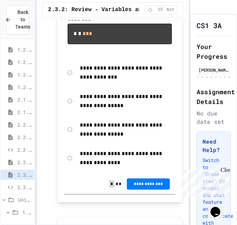 This screenshot has width=237, height=225. Describe the element at coordinates (213, 97) in the screenshot. I see `h2: Assignment Details` at that location.